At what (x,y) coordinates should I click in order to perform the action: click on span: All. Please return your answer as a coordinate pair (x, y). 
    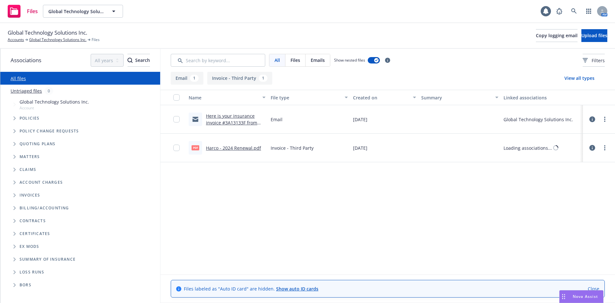
    Looking at the image, I should click on (277, 60).